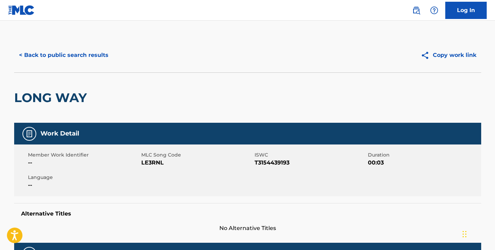 The image size is (495, 250). Describe the element at coordinates (448, 55) in the screenshot. I see `button: Copy work link` at that location.